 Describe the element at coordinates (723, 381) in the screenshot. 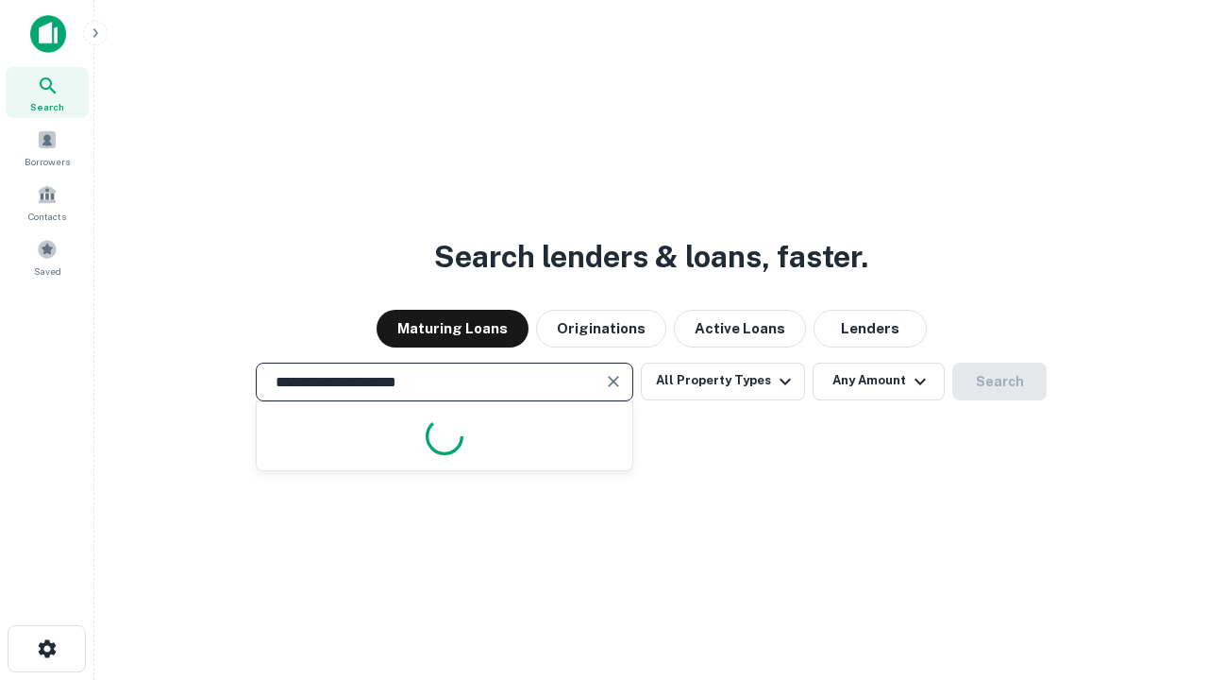

I see `button: All Property Types` at that location.